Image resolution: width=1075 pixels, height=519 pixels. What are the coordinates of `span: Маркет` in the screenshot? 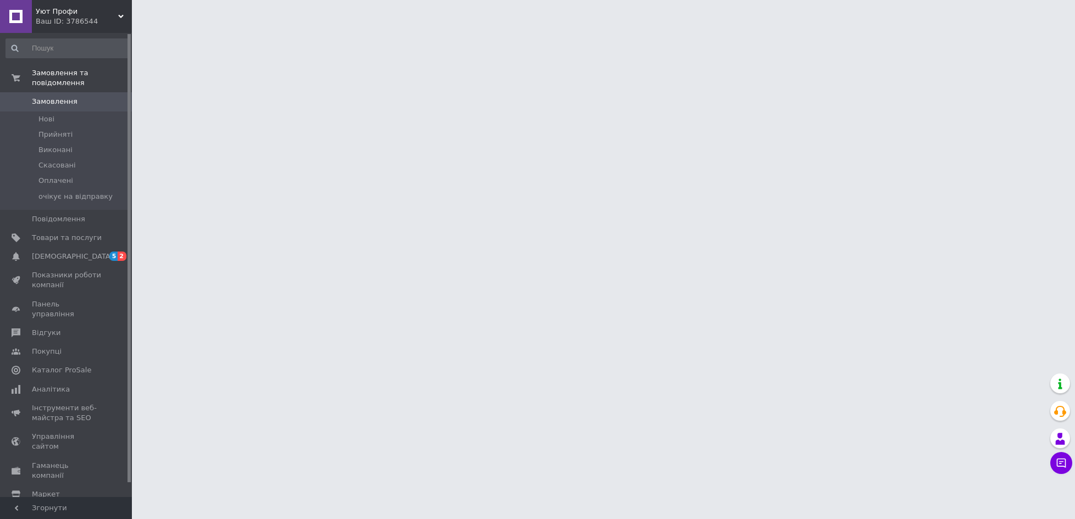 It's located at (46, 495).